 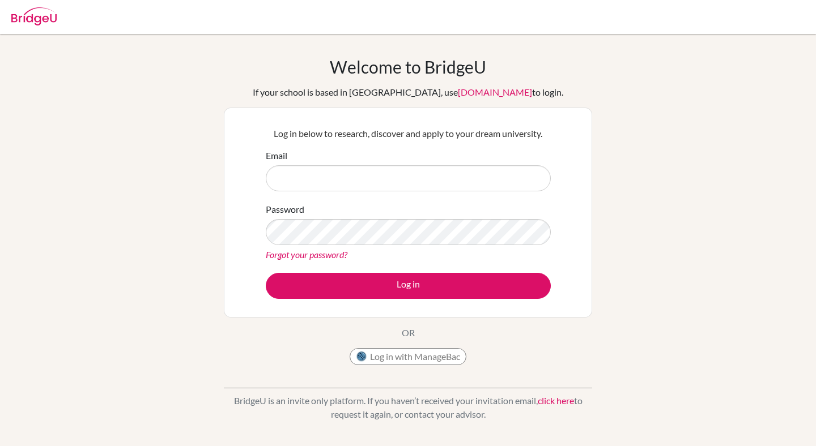 What do you see at coordinates (285, 210) in the screenshot?
I see `label: Password` at bounding box center [285, 210].